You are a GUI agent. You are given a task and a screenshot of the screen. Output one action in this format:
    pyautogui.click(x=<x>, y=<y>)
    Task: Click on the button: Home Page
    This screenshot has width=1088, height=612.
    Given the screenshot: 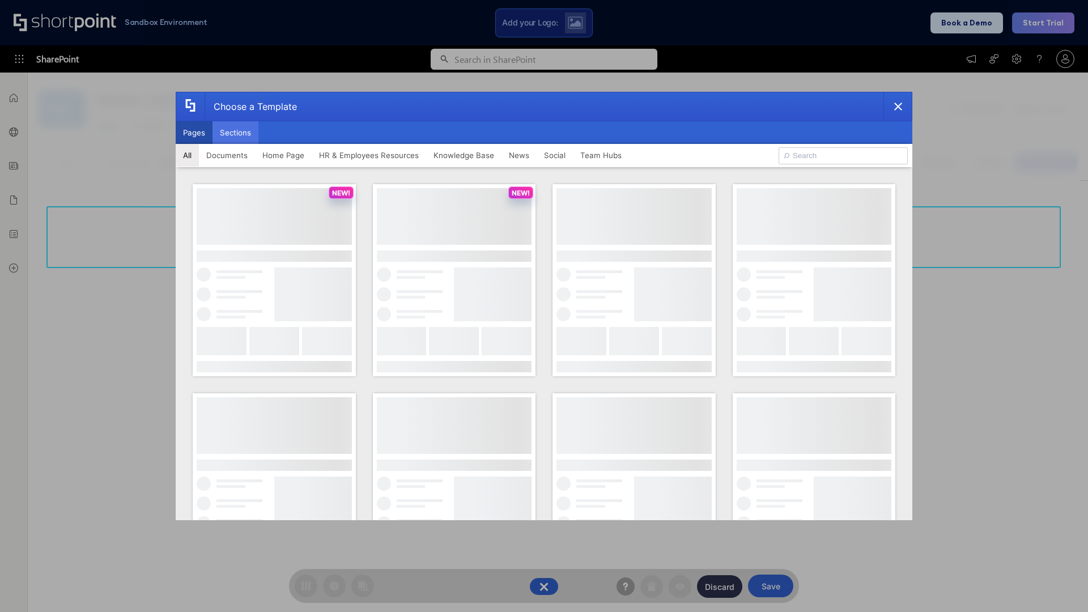 What is the action you would take?
    pyautogui.click(x=283, y=155)
    